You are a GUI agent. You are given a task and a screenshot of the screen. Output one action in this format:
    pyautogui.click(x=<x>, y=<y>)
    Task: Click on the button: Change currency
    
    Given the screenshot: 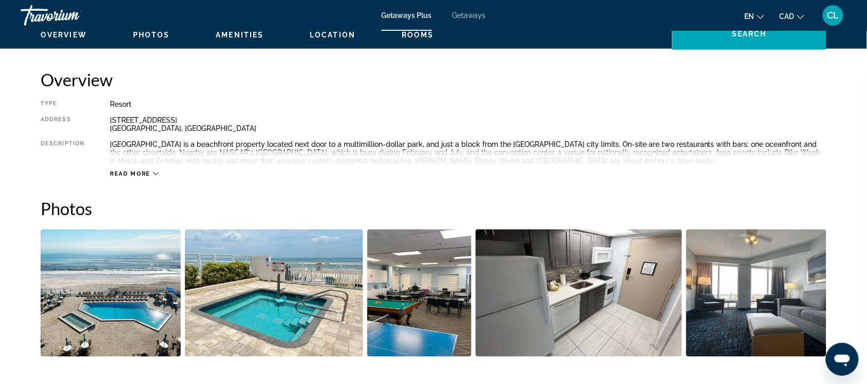 What is the action you would take?
    pyautogui.click(x=792, y=16)
    